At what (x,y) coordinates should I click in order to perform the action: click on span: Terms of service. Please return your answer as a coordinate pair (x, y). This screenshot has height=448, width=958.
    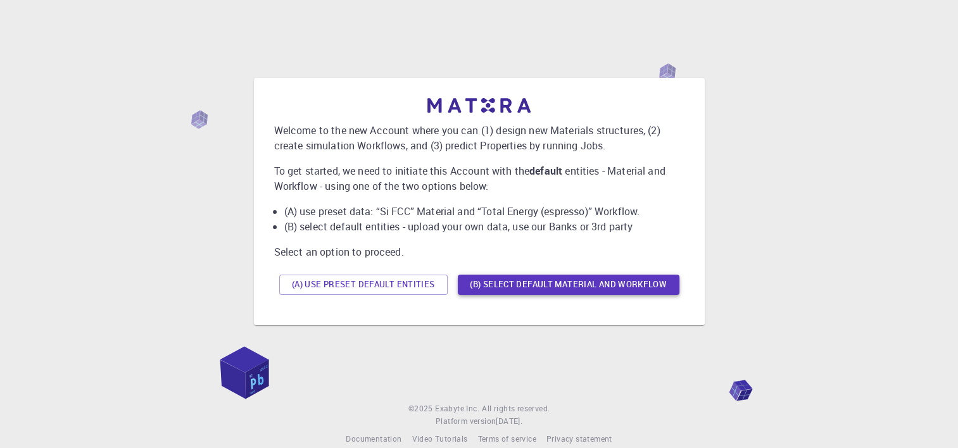
    Looking at the image, I should click on (506, 439).